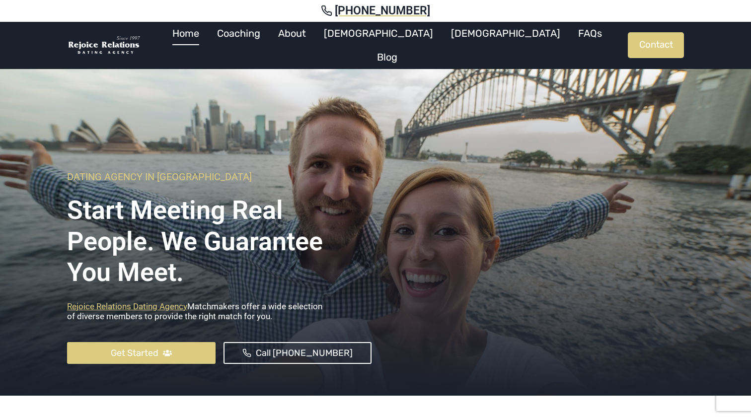 The height and width of the screenshot is (418, 751). Describe the element at coordinates (292, 33) in the screenshot. I see `a: About` at that location.